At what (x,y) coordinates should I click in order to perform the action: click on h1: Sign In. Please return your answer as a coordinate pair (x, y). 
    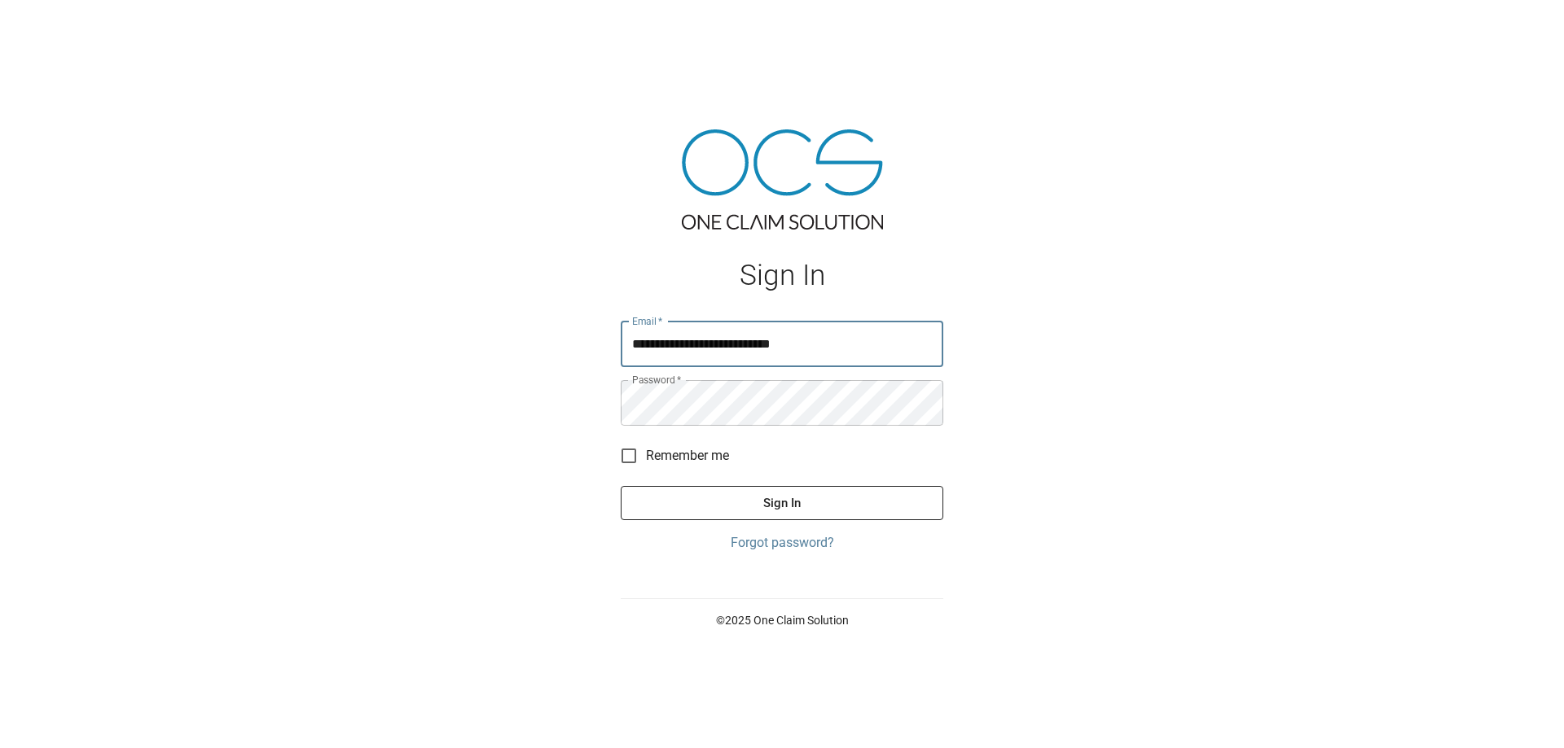
    Looking at the image, I should click on (782, 275).